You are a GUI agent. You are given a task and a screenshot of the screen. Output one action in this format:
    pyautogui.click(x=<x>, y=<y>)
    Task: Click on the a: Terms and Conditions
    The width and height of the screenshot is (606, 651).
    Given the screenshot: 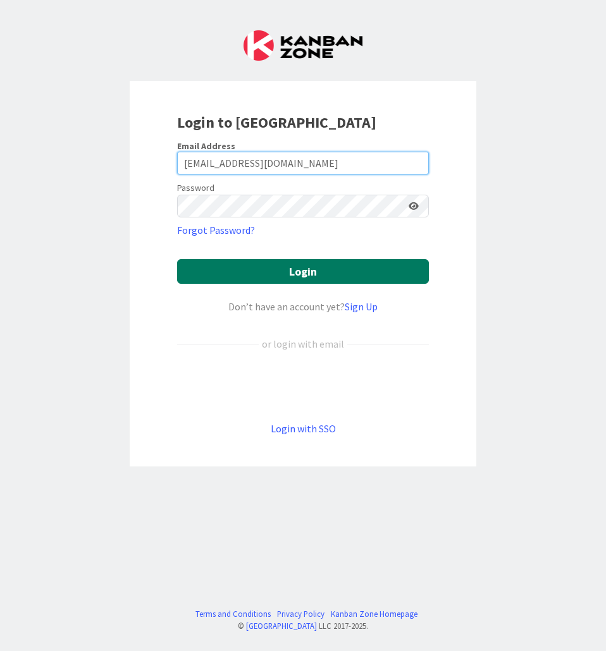 What is the action you would take?
    pyautogui.click(x=233, y=614)
    